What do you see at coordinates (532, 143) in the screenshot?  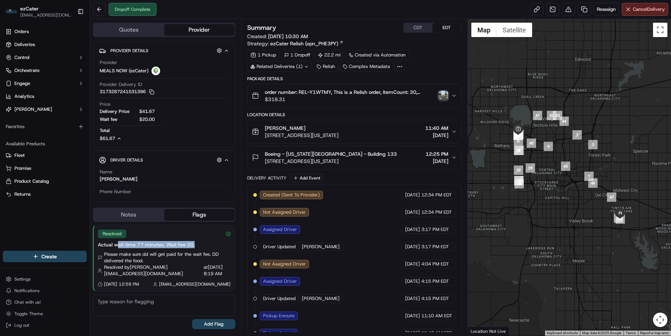 I see `div: 40` at bounding box center [532, 143].